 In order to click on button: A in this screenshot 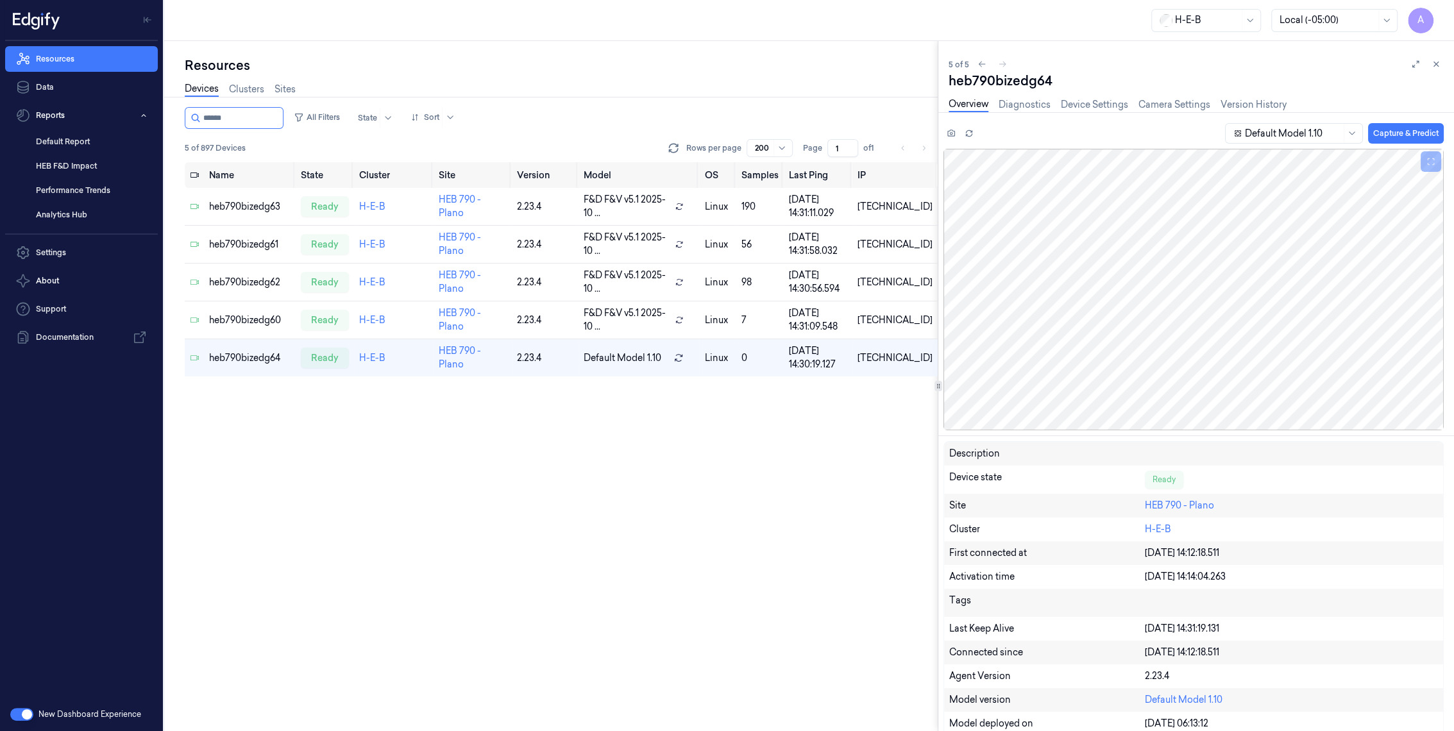, I will do `click(1421, 21)`.